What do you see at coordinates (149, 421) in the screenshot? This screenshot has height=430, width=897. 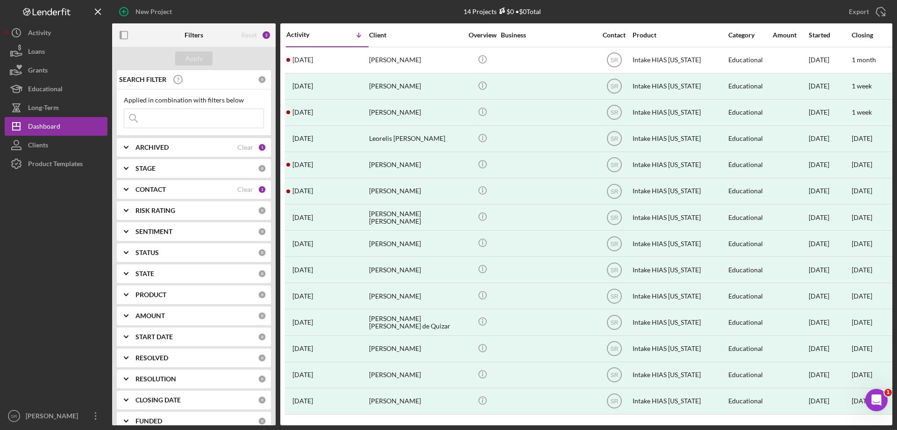 I see `b: FUNDED` at bounding box center [149, 421].